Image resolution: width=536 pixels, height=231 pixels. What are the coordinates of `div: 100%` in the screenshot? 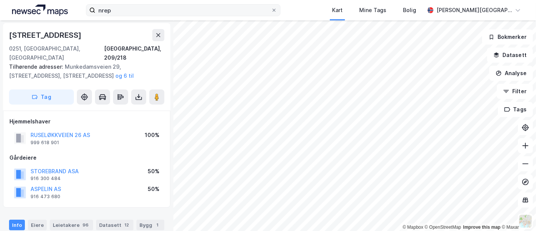 It's located at (152, 135).